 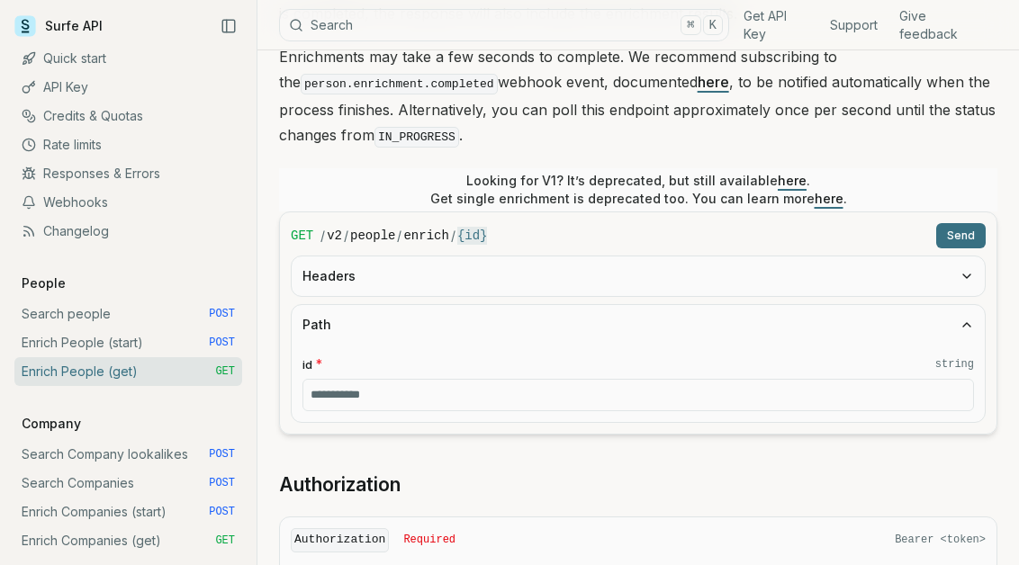 What do you see at coordinates (128, 483) in the screenshot?
I see `a: Search Companies POST` at bounding box center [128, 483].